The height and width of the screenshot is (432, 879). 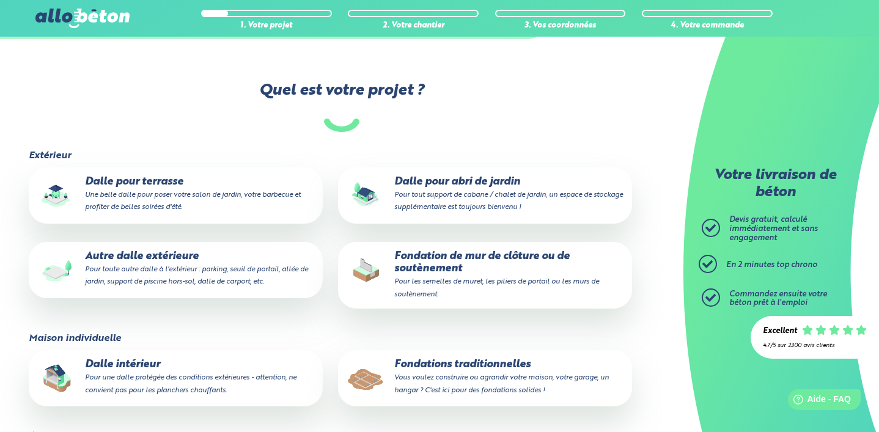 I want to click on small: Une belle dalle pour poser votre salon de jardin, votre barbecue et profiter de belles soirées d'..., so click(x=192, y=201).